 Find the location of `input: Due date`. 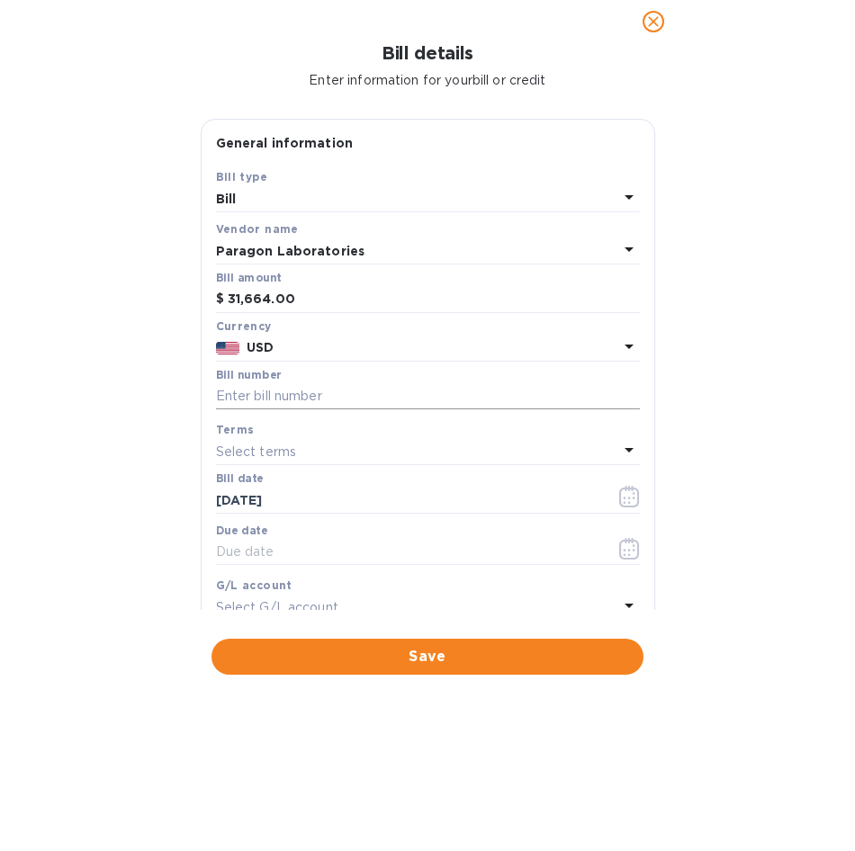

input: Due date is located at coordinates (409, 553).